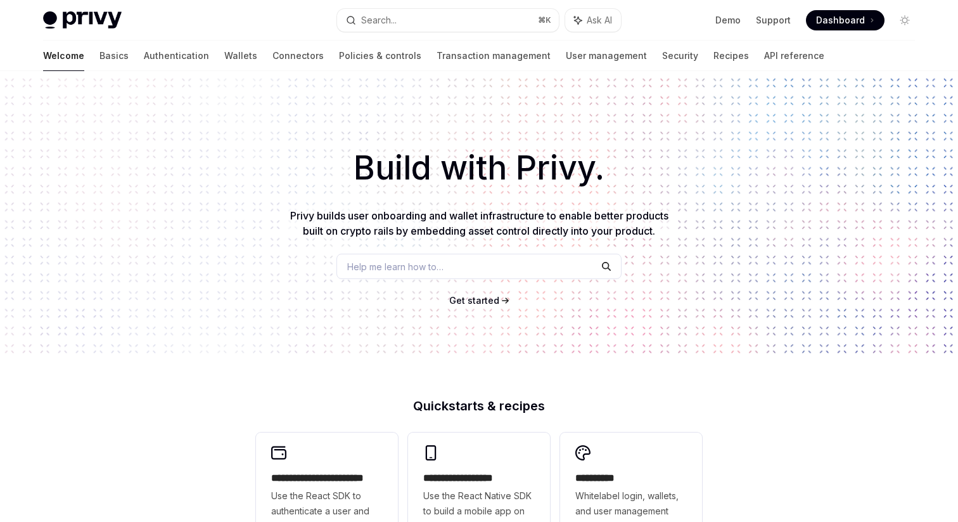 The image size is (958, 522). Describe the element at coordinates (176, 56) in the screenshot. I see `a: Authentication` at that location.